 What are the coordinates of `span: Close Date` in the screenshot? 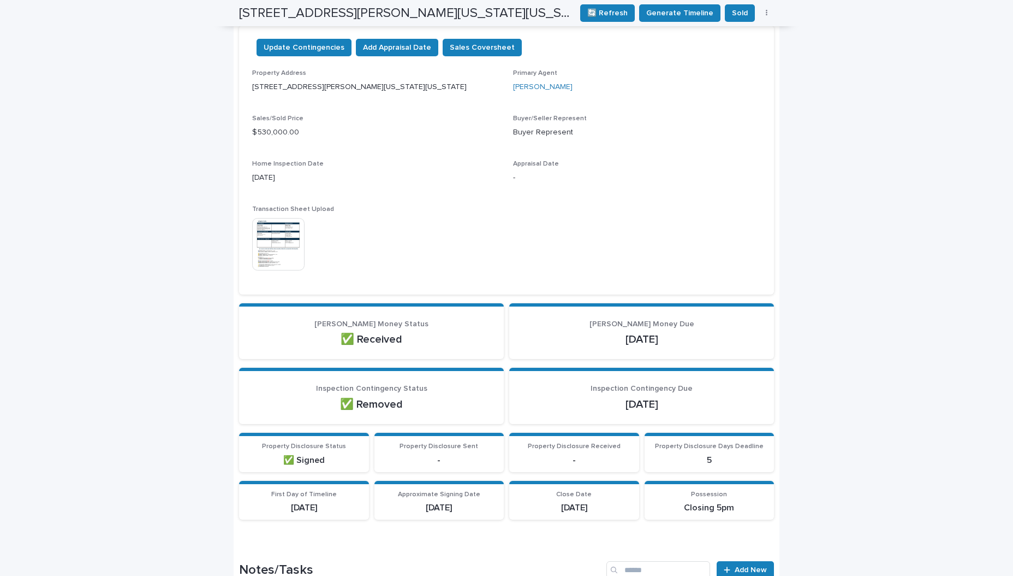 It's located at (574, 494).